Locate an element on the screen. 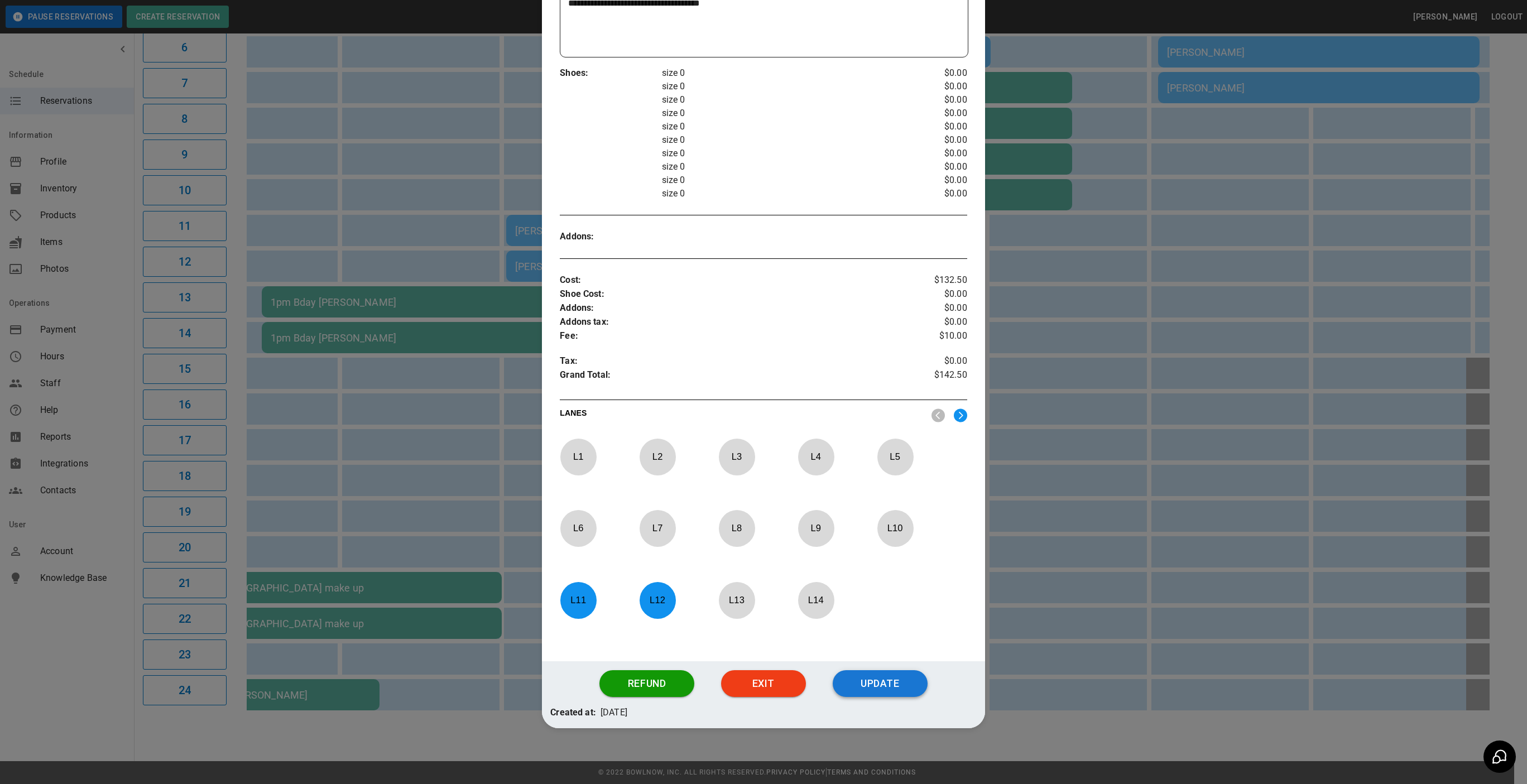 Image resolution: width=1527 pixels, height=784 pixels. p: Created at: is located at coordinates (574, 713).